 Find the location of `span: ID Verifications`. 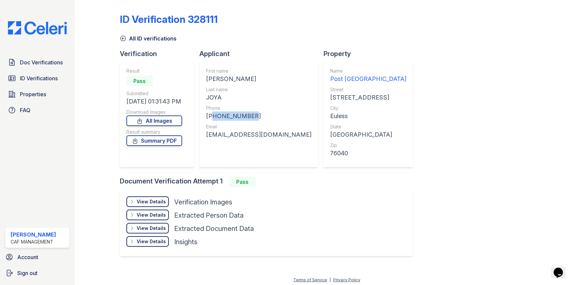

span: ID Verifications is located at coordinates (39, 78).